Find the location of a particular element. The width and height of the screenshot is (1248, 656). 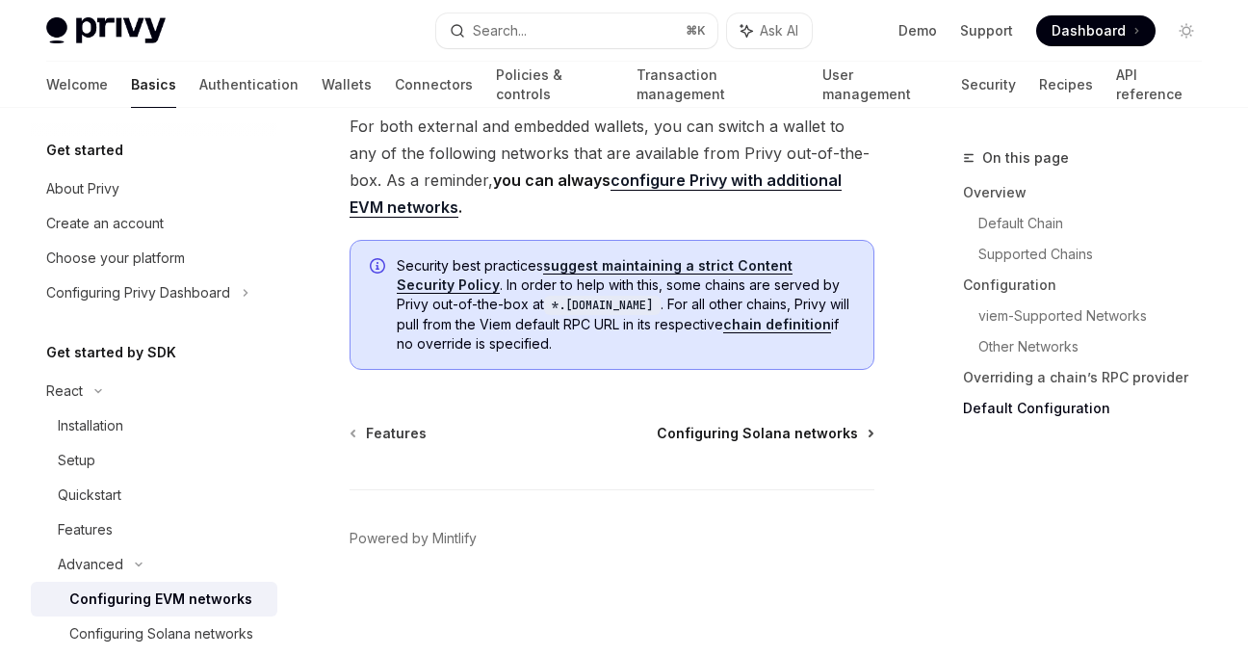

h5: Get started by SDK is located at coordinates (111, 352).